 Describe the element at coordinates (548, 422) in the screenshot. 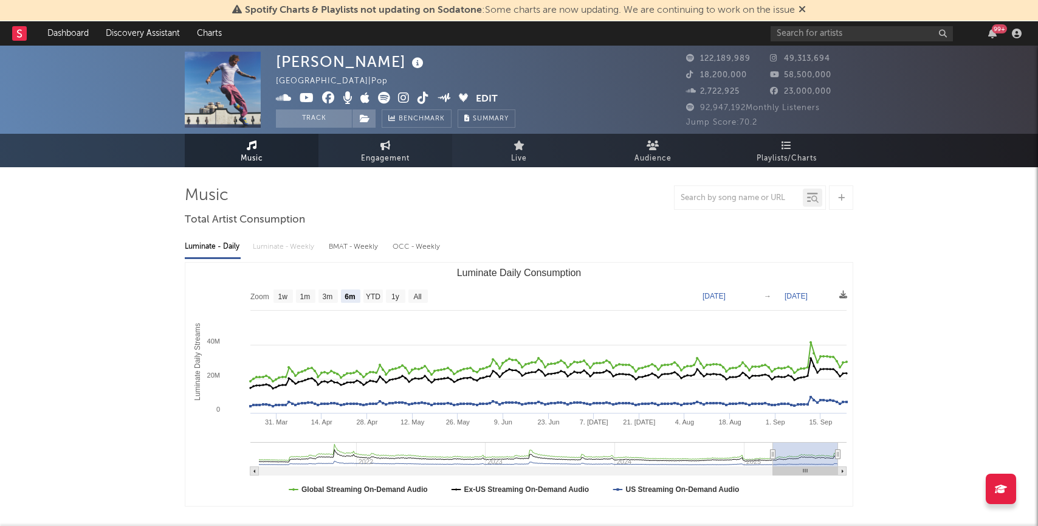

I see `text: 23. Jun` at that location.